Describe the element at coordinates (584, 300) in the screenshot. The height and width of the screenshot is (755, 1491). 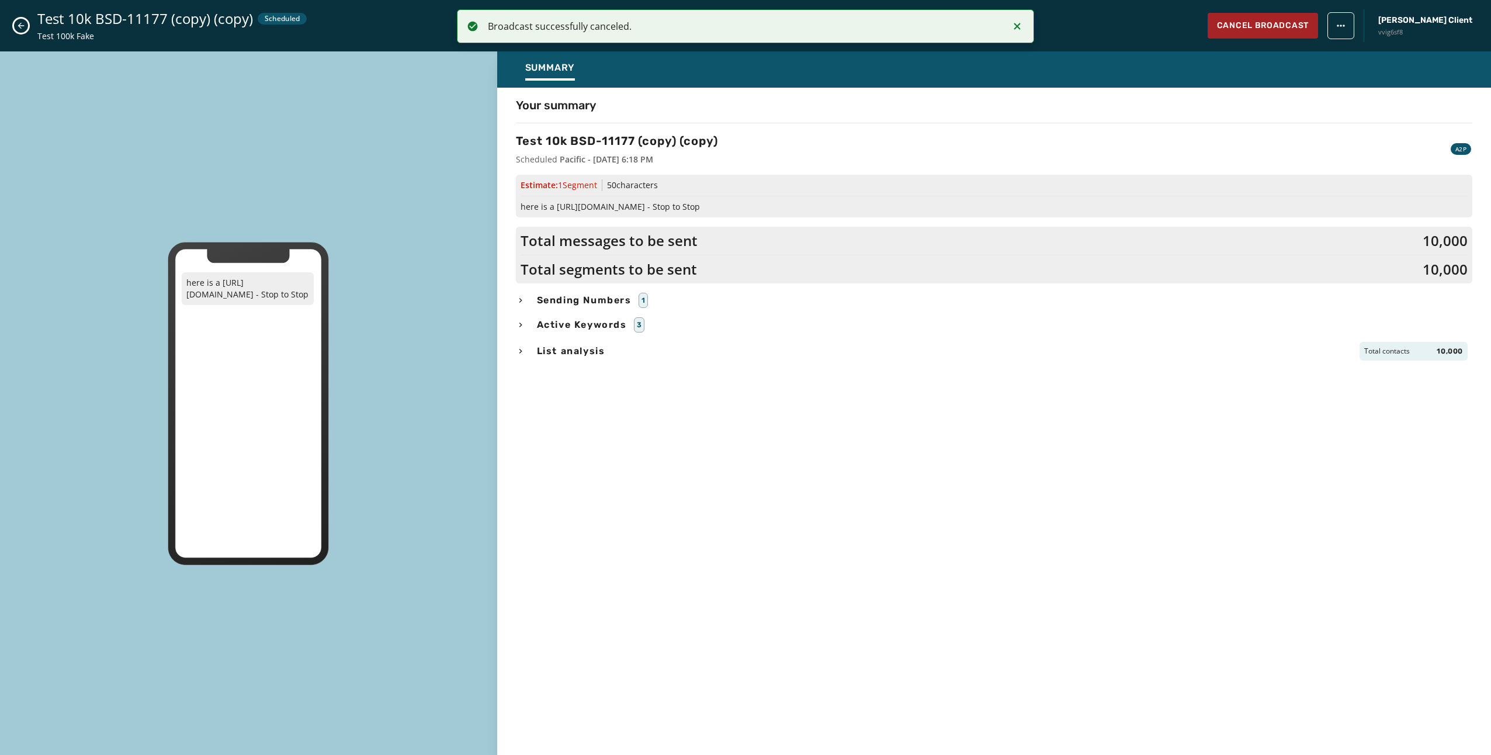
I see `span: Sending Numbers` at that location.